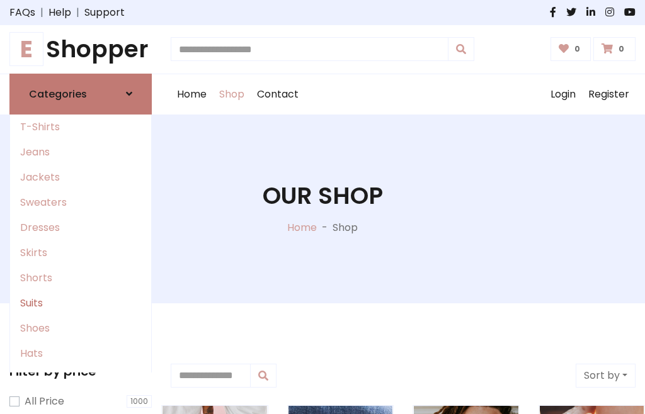 This screenshot has width=645, height=414. I want to click on a: Contact, so click(278, 94).